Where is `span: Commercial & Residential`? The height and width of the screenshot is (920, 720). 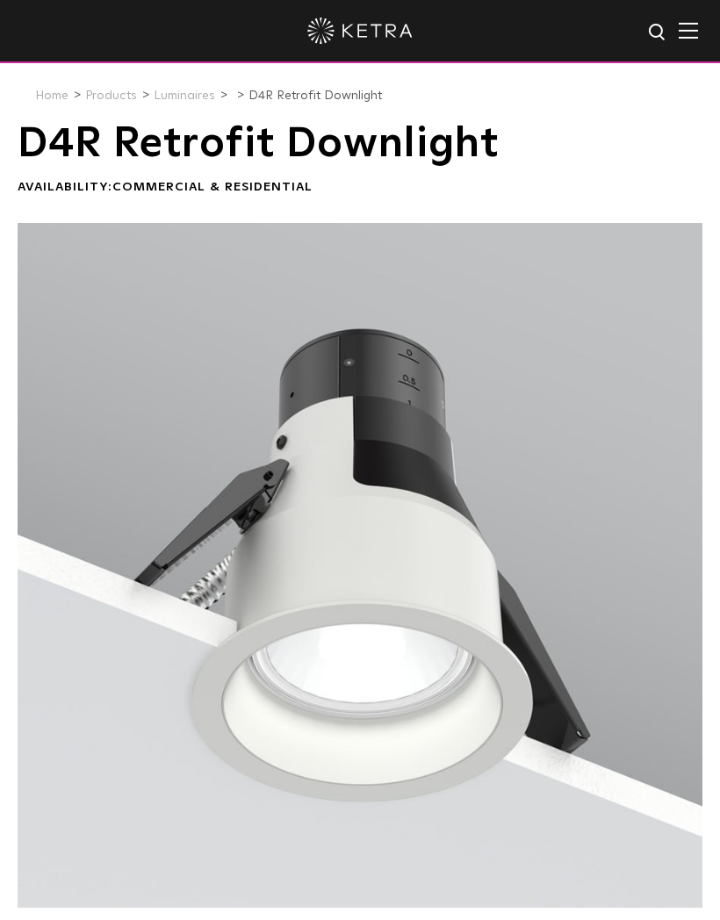 span: Commercial & Residential is located at coordinates (213, 187).